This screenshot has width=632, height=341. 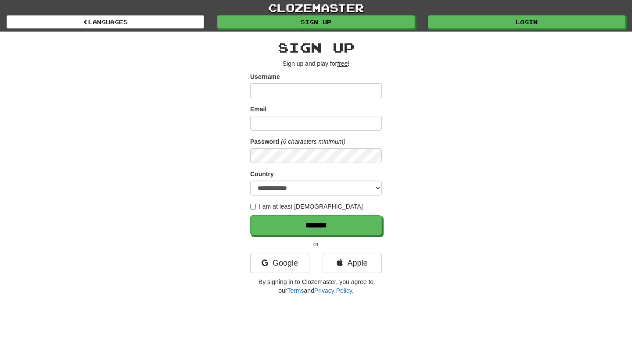 What do you see at coordinates (342, 64) in the screenshot?
I see `u: free` at bounding box center [342, 64].